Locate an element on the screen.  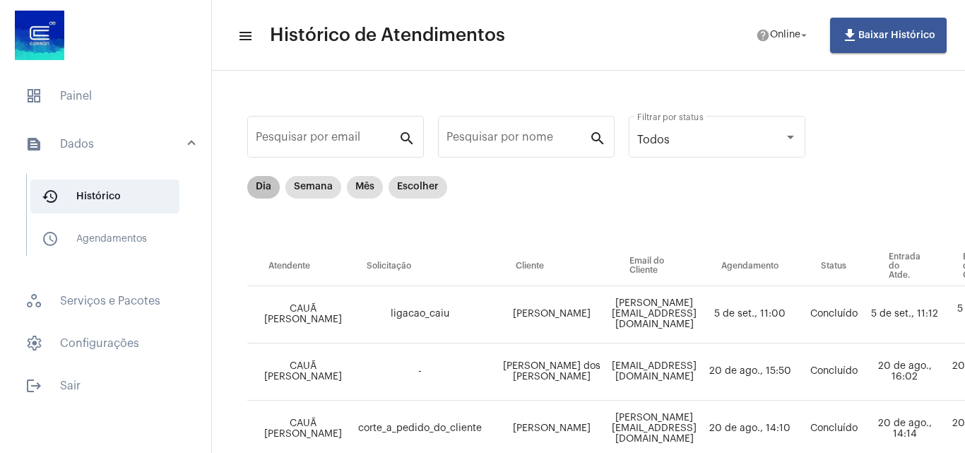
span: Agendamentos is located at coordinates (105, 239).